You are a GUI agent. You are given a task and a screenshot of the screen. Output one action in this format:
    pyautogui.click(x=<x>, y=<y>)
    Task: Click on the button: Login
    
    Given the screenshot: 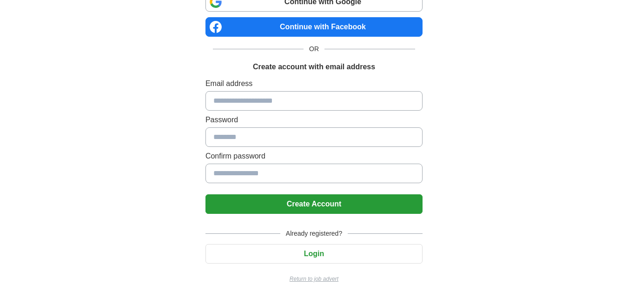 What is the action you would take?
    pyautogui.click(x=314, y=254)
    